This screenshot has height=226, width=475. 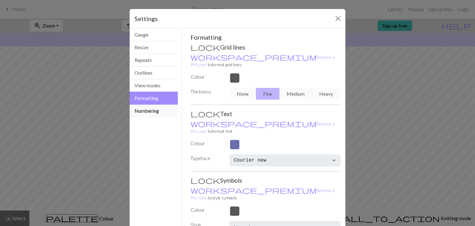 What do you see at coordinates (265, 37) in the screenshot?
I see `h5: Formatting` at bounding box center [265, 37].